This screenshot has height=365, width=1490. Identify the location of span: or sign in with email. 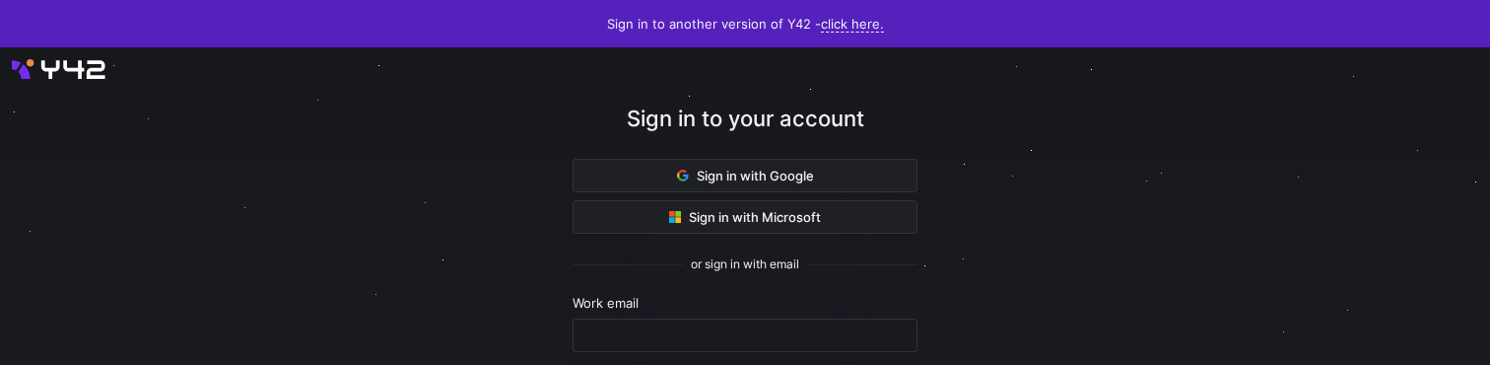
(745, 264).